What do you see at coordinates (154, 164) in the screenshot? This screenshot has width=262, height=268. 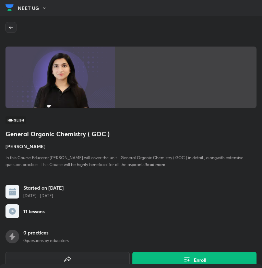 I see `span: Read more` at bounding box center [154, 164].